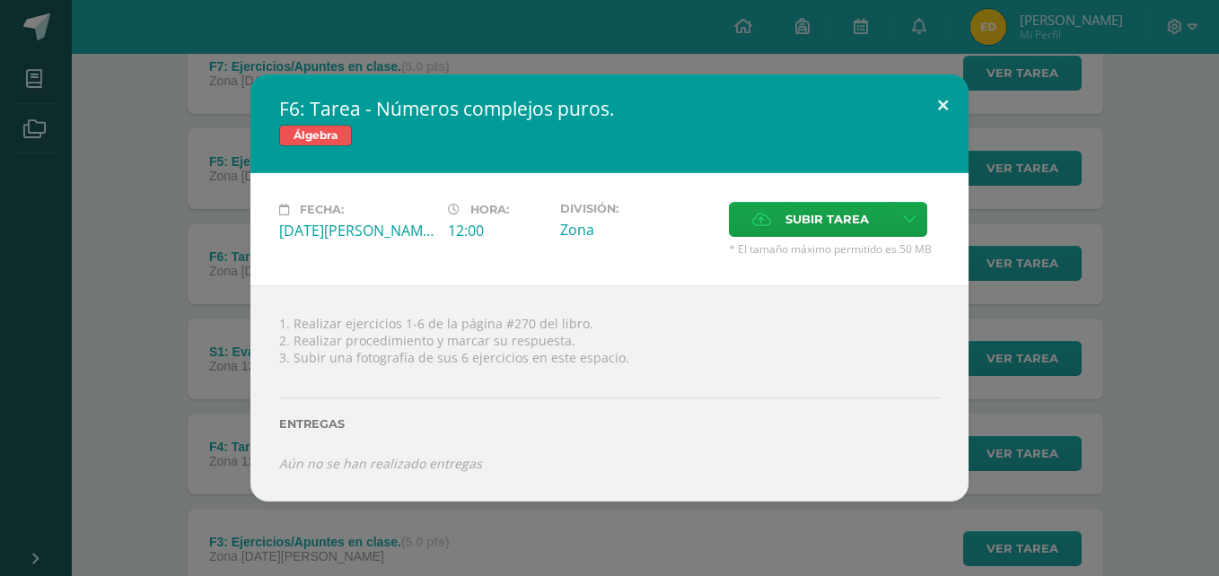 Image resolution: width=1219 pixels, height=576 pixels. What do you see at coordinates (489, 209) in the screenshot?
I see `span: Hora:` at bounding box center [489, 209].